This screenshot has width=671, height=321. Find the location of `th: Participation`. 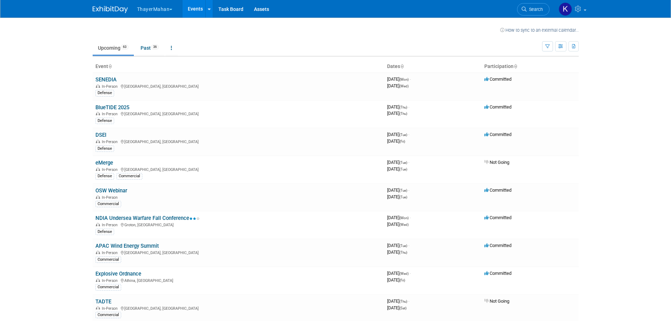

th: Participation is located at coordinates (530, 67).